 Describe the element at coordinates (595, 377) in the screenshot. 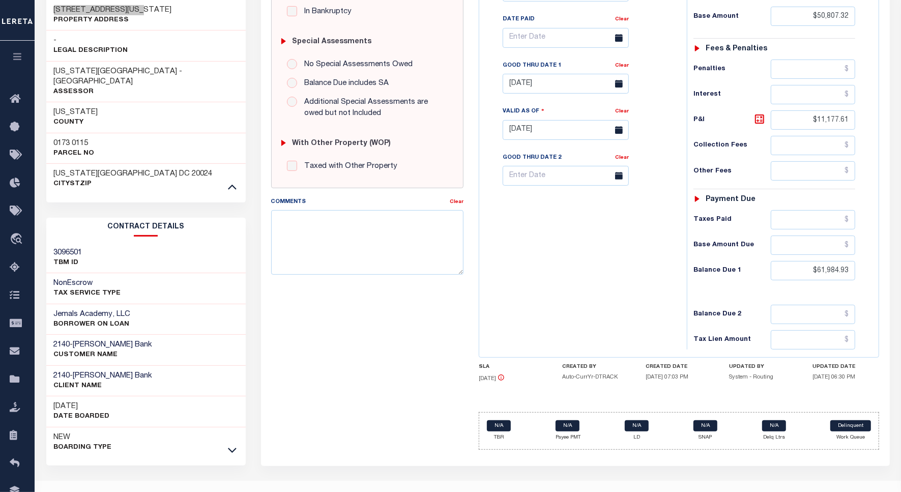

I see `h5: Auto-CurrYr-DTRACK` at that location.